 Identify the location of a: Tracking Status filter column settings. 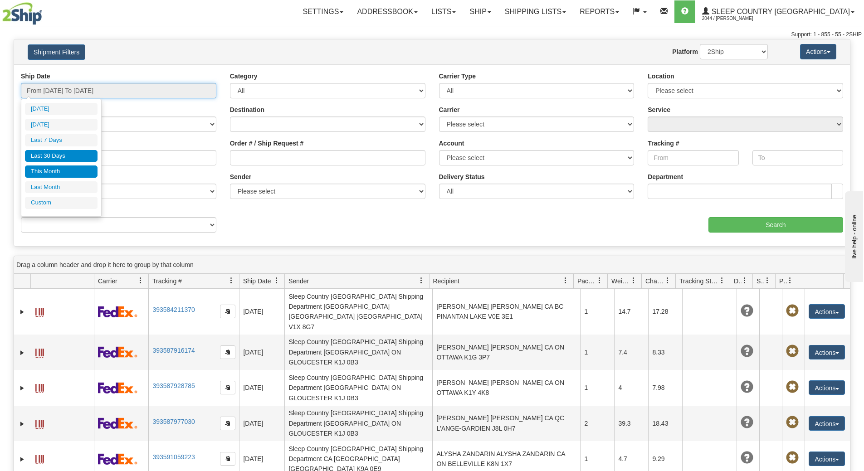
(722, 281).